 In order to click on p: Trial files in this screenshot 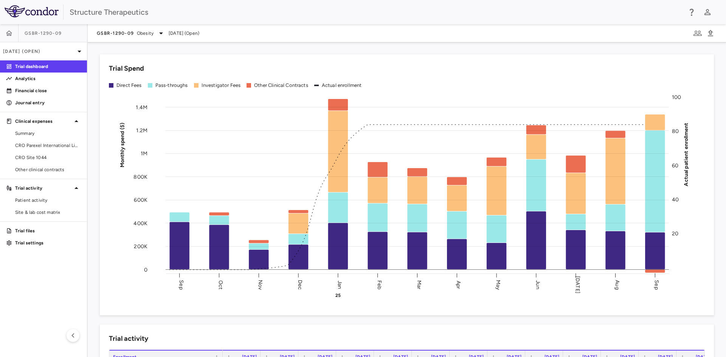, I will do `click(48, 231)`.